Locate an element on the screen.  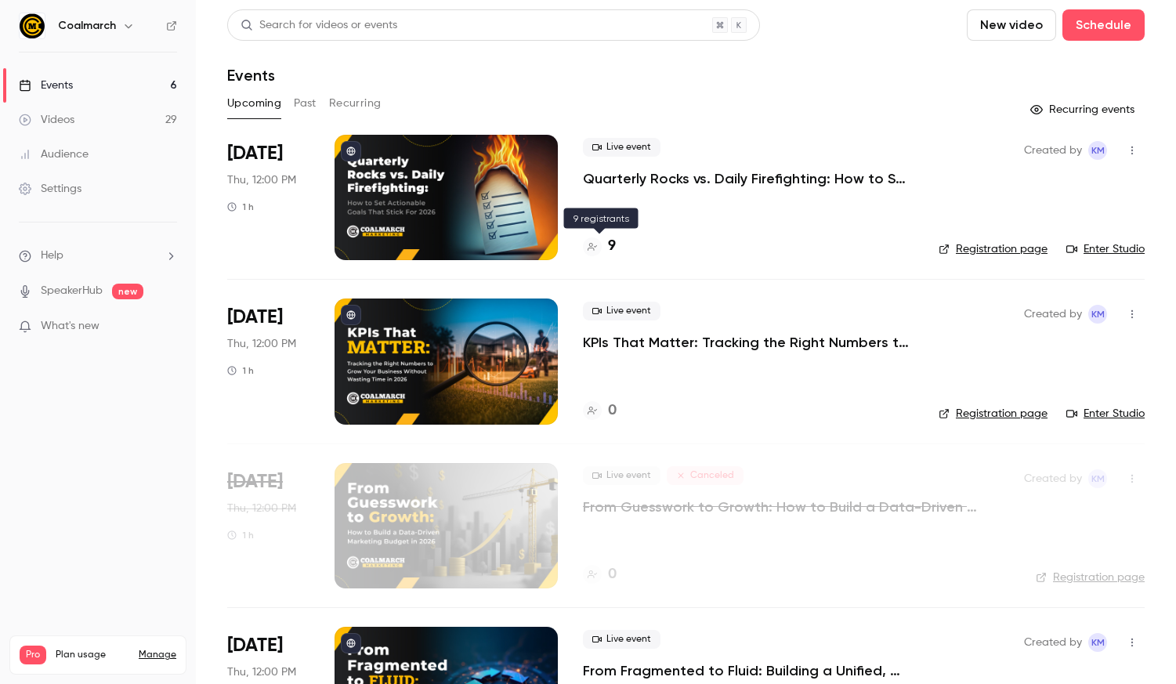
div: Audience is located at coordinates (53, 154).